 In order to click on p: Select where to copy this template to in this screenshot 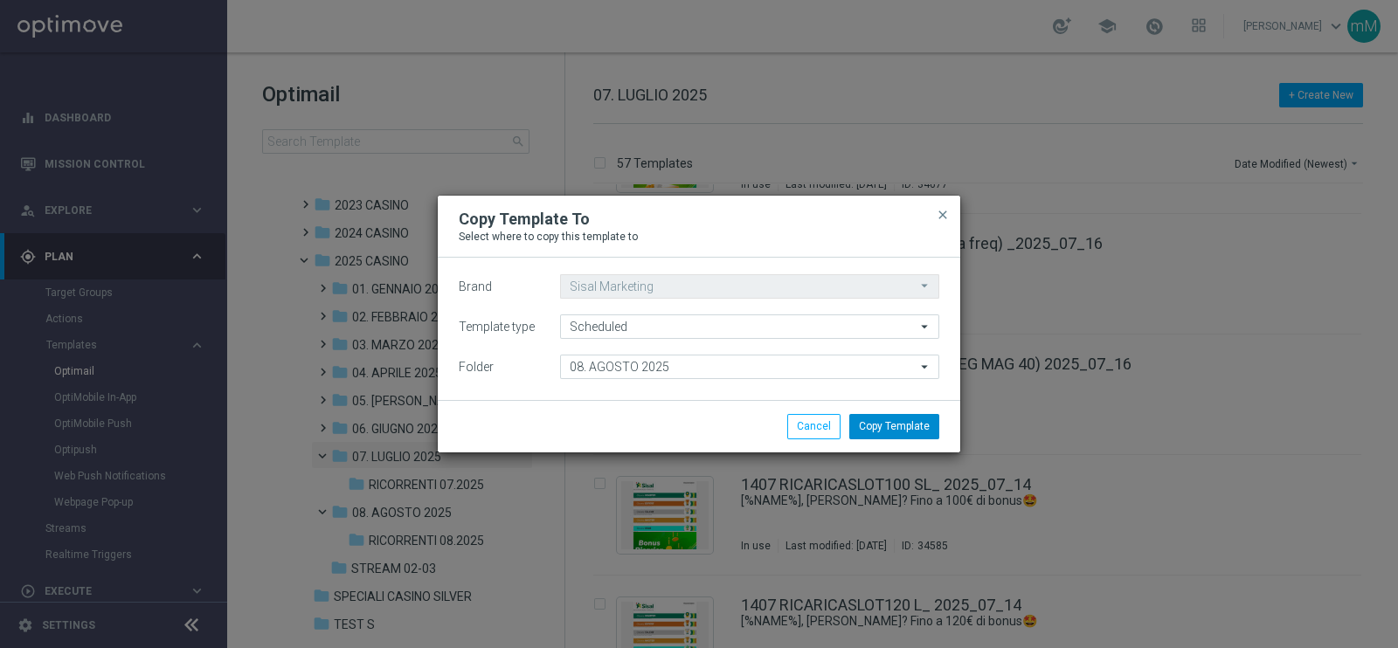, I will do `click(699, 237)`.